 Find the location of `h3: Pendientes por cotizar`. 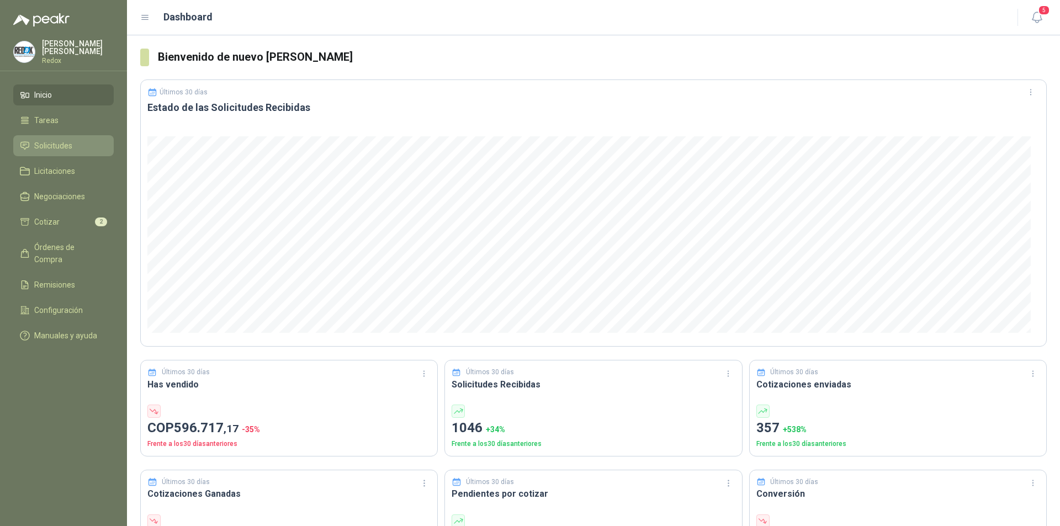

h3: Pendientes por cotizar is located at coordinates (593, 494).